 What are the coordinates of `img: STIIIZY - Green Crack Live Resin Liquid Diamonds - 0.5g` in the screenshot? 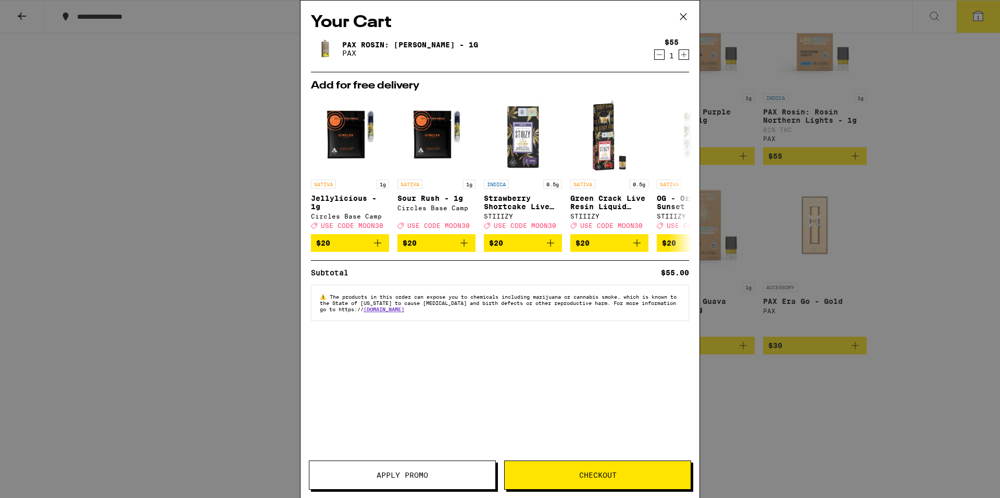 It's located at (609, 135).